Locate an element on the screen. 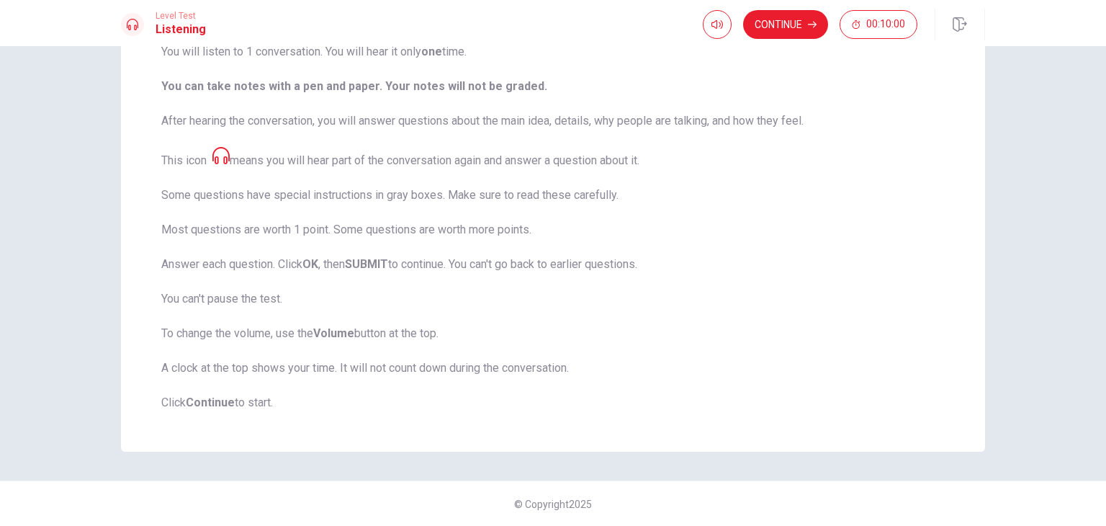  span: This test checks how well you understand spoken English. You will listen to 1 conversation. You w... is located at coordinates (553, 210).